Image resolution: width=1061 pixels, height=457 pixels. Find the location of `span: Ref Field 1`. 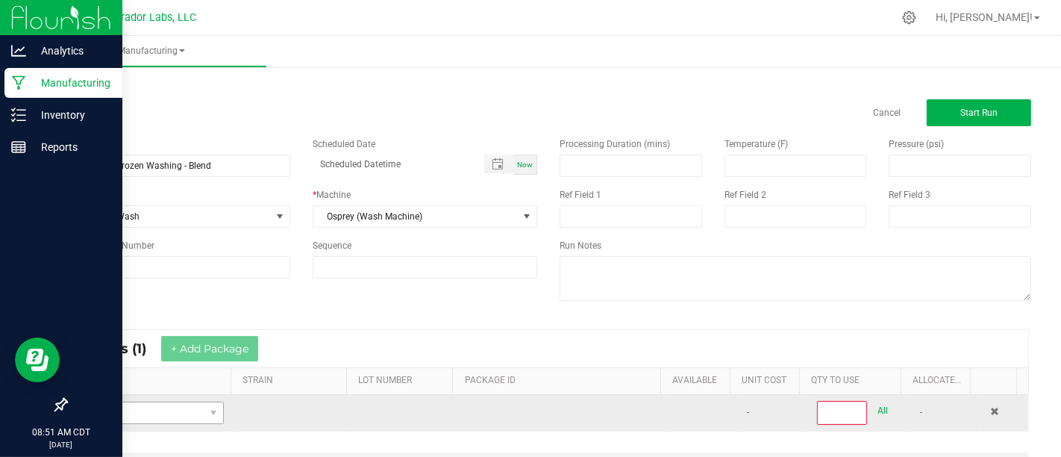

span: Ref Field 1 is located at coordinates (580, 195).